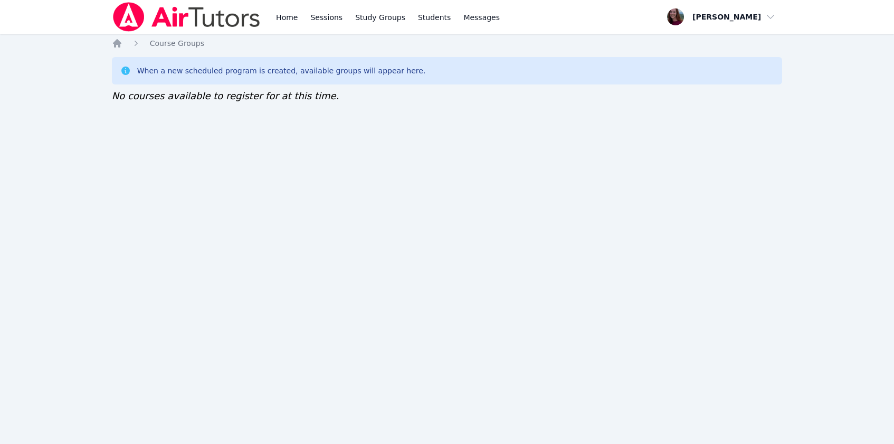  What do you see at coordinates (177, 43) in the screenshot?
I see `span: Course Groups` at bounding box center [177, 43].